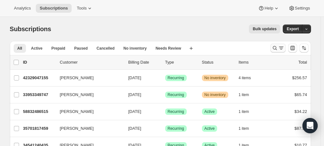  Describe the element at coordinates (22, 8) in the screenshot. I see `button: Analytics` at that location.